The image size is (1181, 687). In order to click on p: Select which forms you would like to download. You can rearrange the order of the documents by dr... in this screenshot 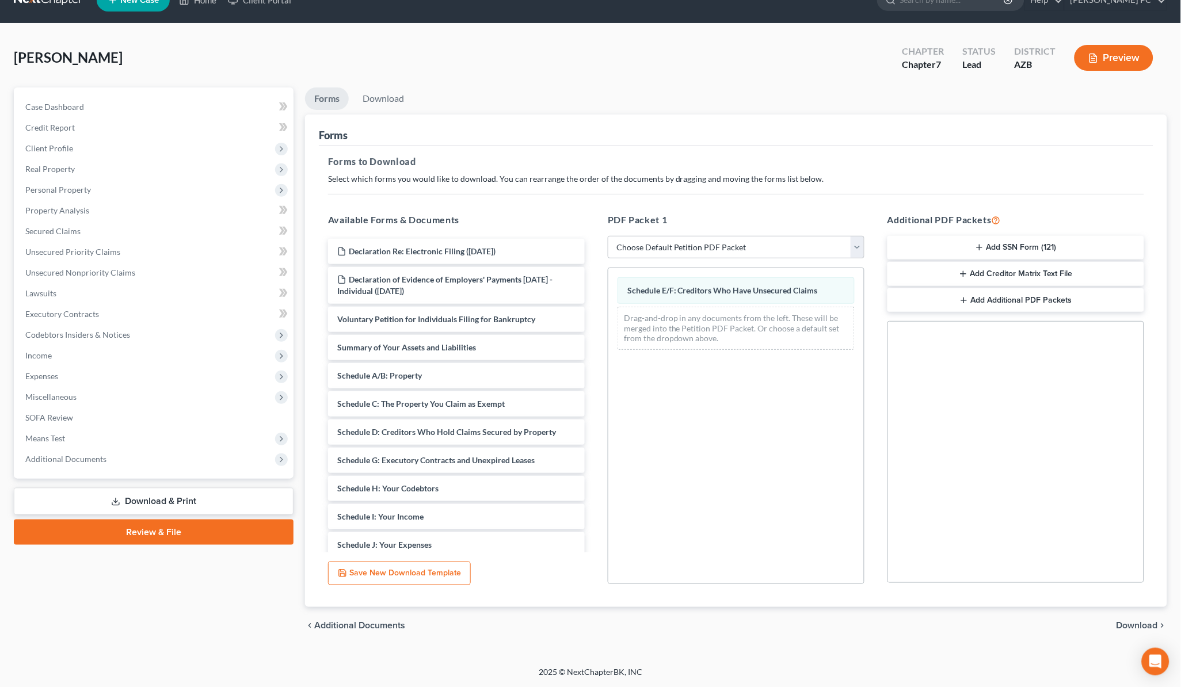, I will do `click(736, 179)`.